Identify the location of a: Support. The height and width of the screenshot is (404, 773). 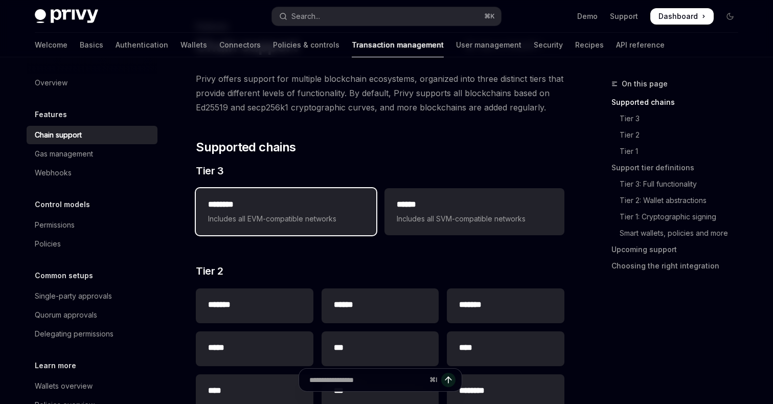
(624, 16).